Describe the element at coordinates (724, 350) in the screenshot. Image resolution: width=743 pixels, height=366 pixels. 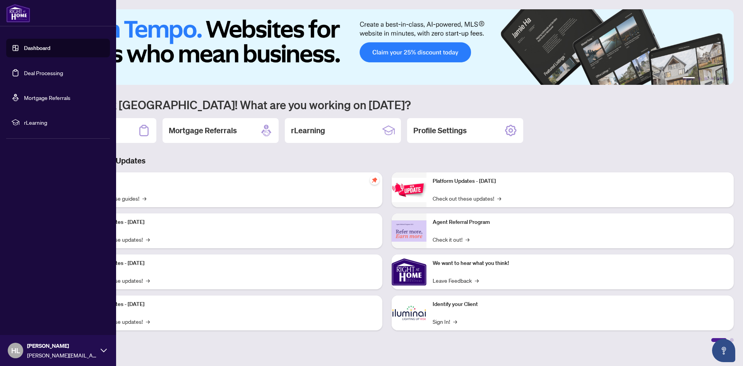
I see `button: Open asap` at that location.